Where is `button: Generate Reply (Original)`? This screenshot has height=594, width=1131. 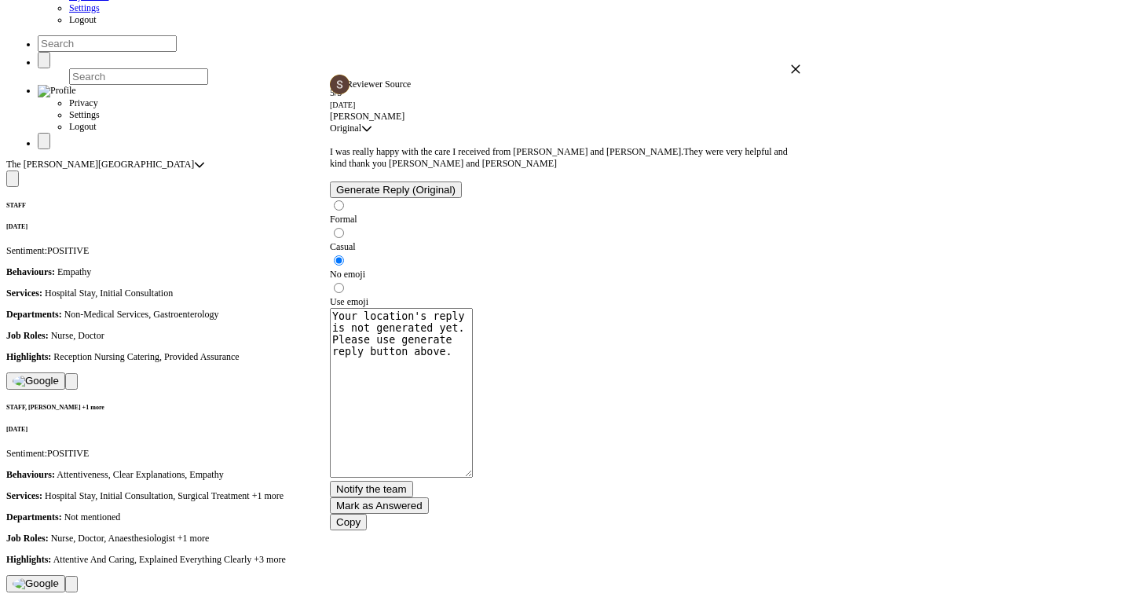 button: Generate Reply (Original) is located at coordinates (396, 189).